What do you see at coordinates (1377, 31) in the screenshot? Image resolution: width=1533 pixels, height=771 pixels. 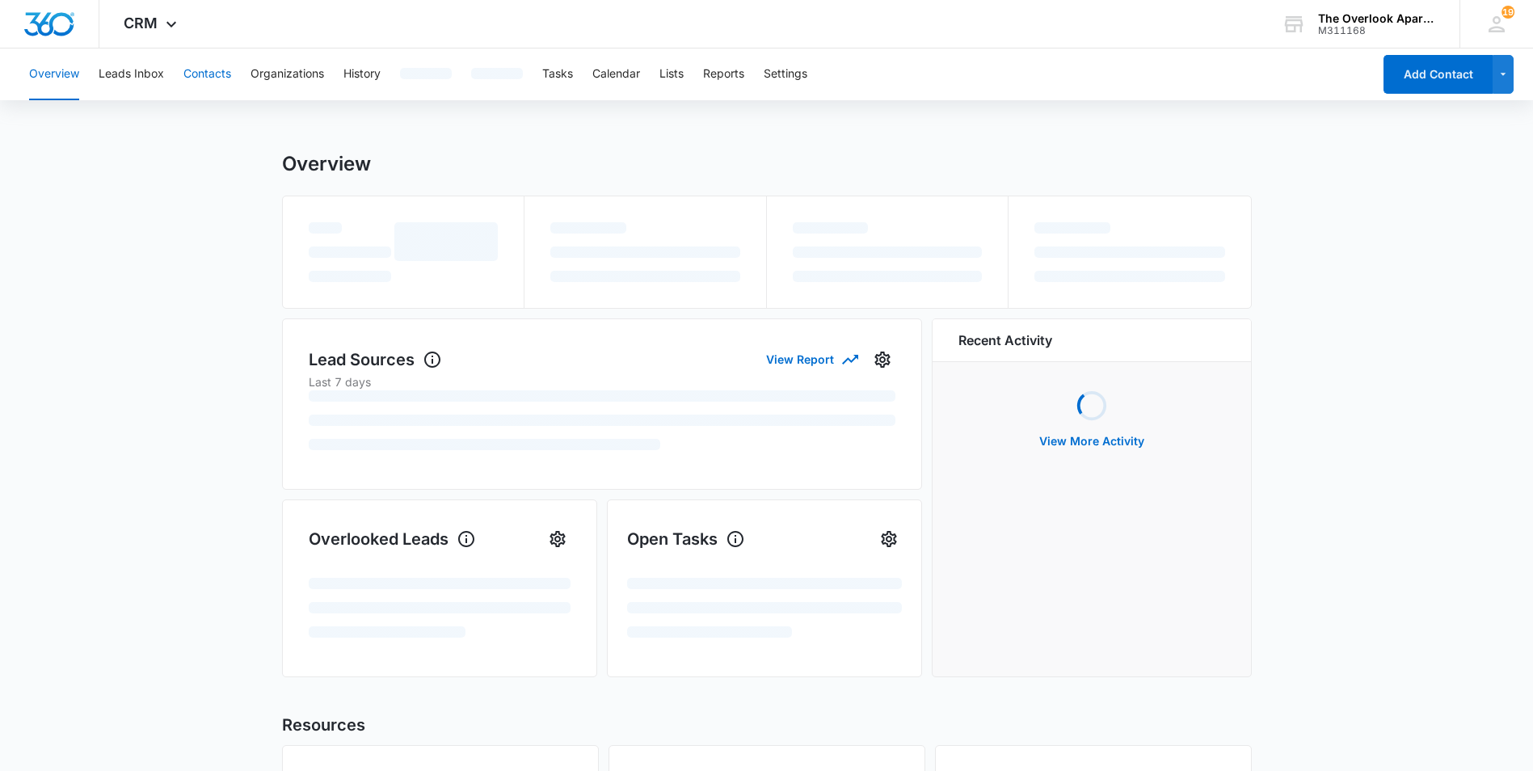 I see `div: account id` at bounding box center [1377, 31].